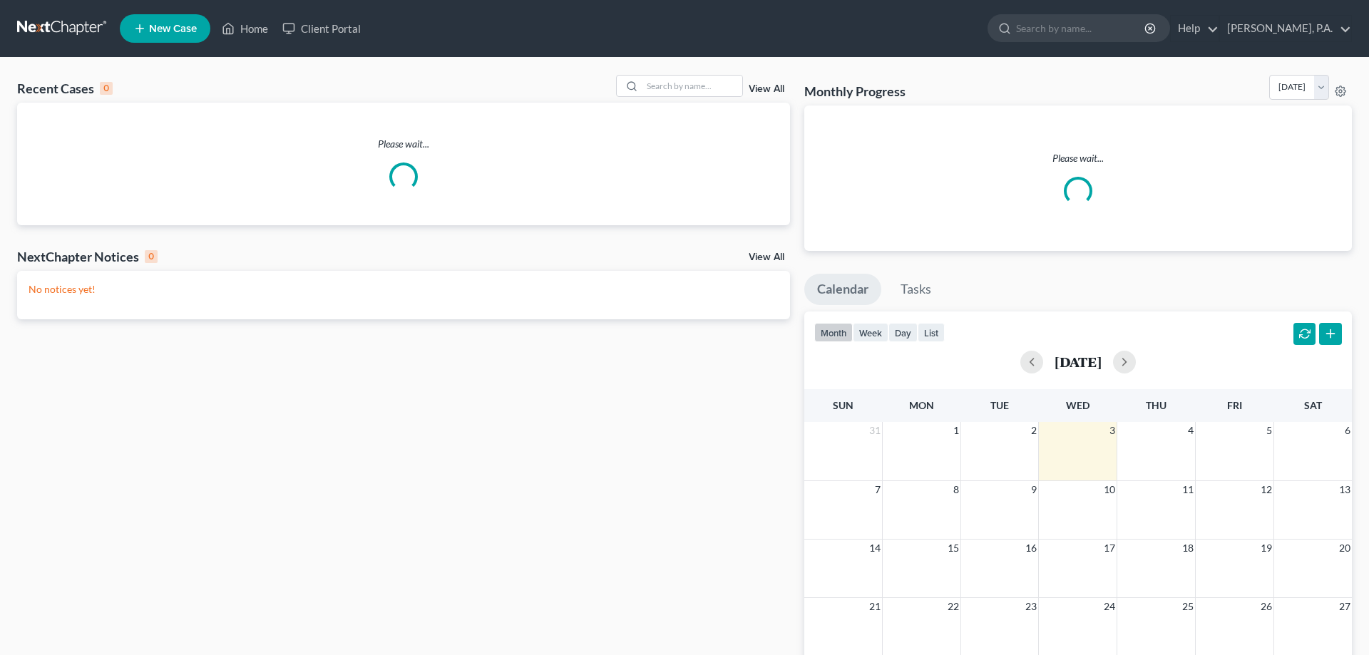  Describe the element at coordinates (404, 290) in the screenshot. I see `p: No notices yet!` at that location.